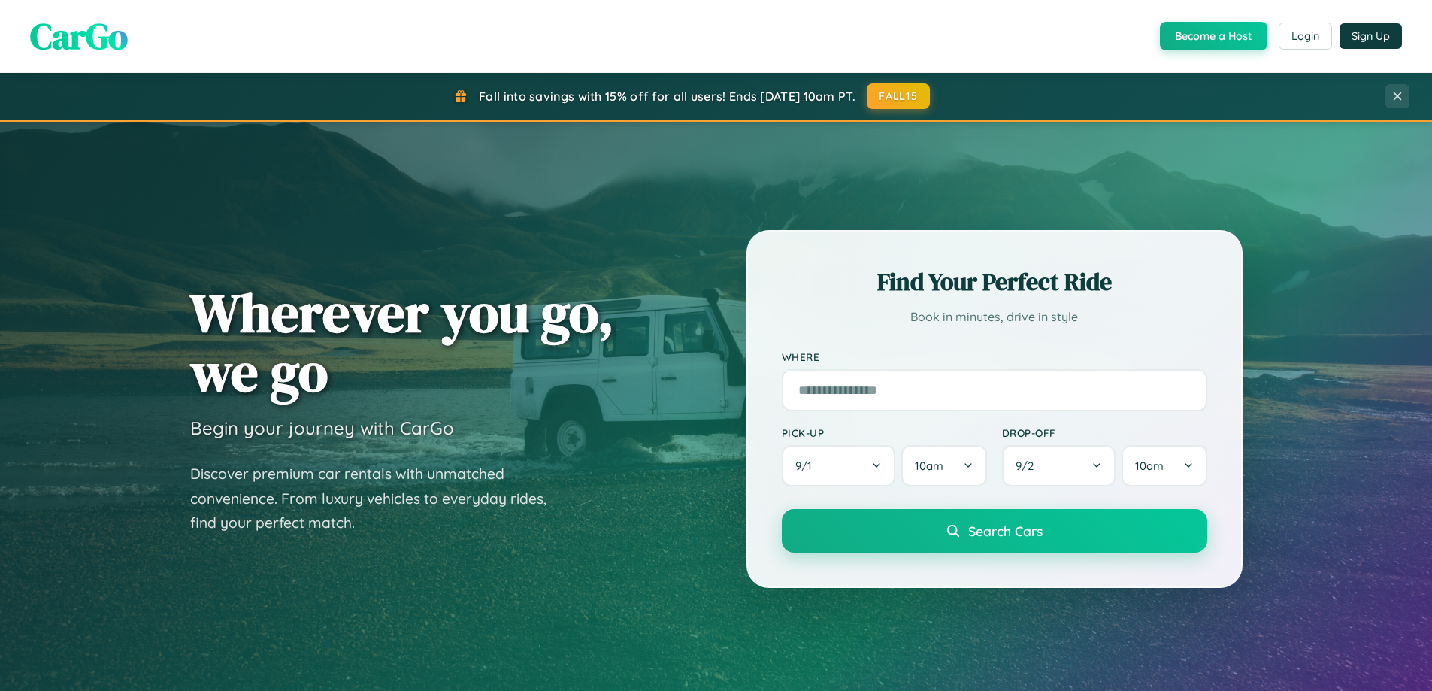 The height and width of the screenshot is (691, 1432). What do you see at coordinates (1305, 36) in the screenshot?
I see `button: Login` at bounding box center [1305, 36].